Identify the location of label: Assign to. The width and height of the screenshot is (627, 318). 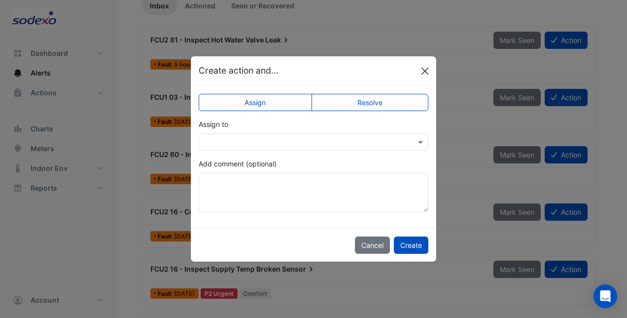
(214, 124).